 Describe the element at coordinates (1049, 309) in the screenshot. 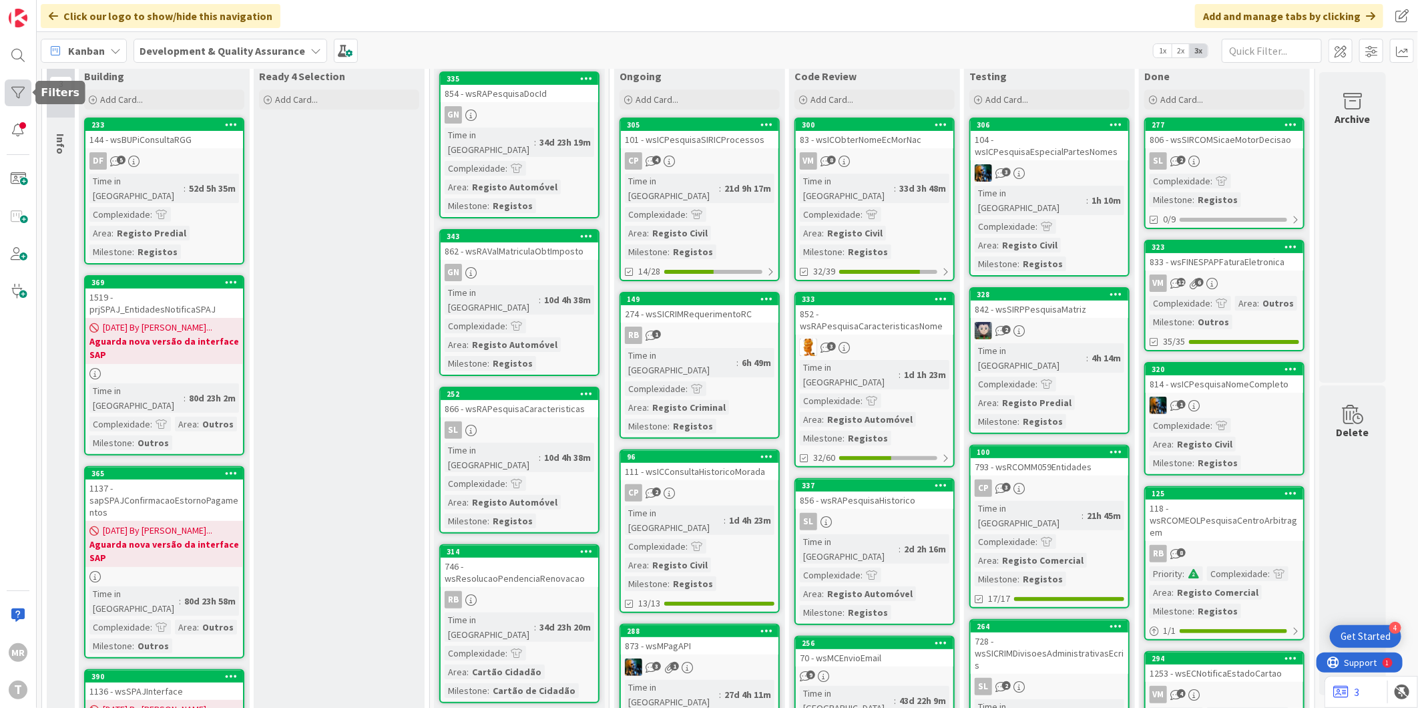

I see `div: 842 - wsSIRPPesquisaMatriz` at that location.